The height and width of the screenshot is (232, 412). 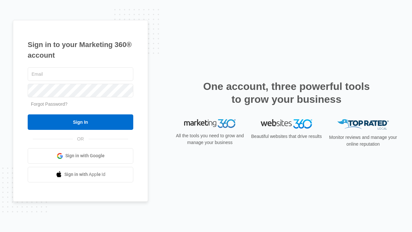 What do you see at coordinates (286, 124) in the screenshot?
I see `img: Websites 360` at bounding box center [286, 124].